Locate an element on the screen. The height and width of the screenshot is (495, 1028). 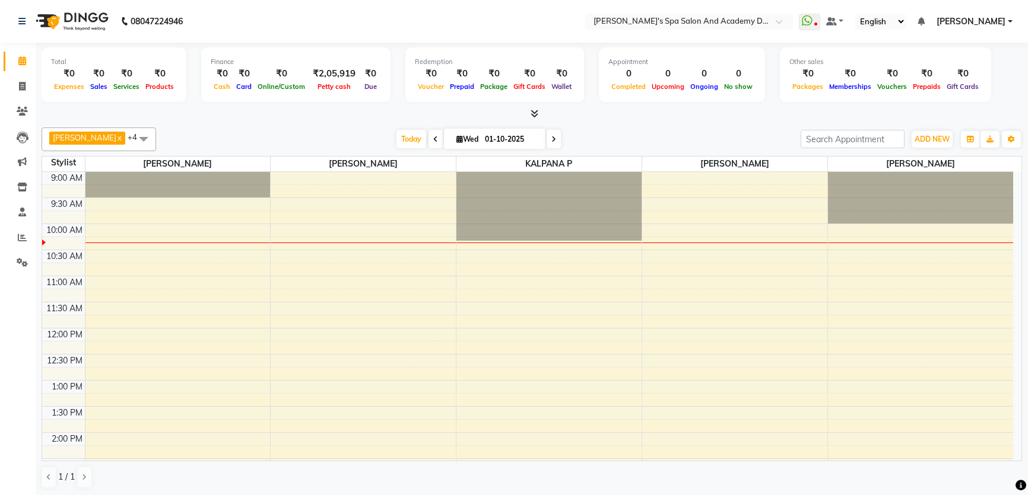
span: Prepaid is located at coordinates (462, 87).